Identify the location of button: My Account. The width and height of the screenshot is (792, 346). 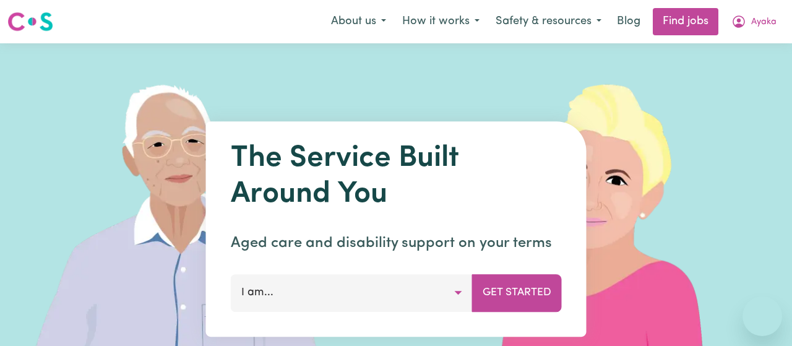
(754, 22).